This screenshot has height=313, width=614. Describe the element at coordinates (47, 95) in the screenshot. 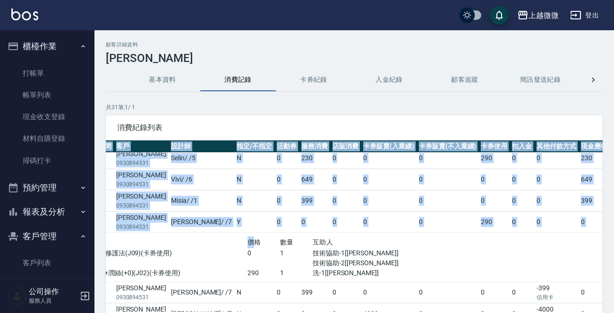

I see `a: 帳單列表` at that location.